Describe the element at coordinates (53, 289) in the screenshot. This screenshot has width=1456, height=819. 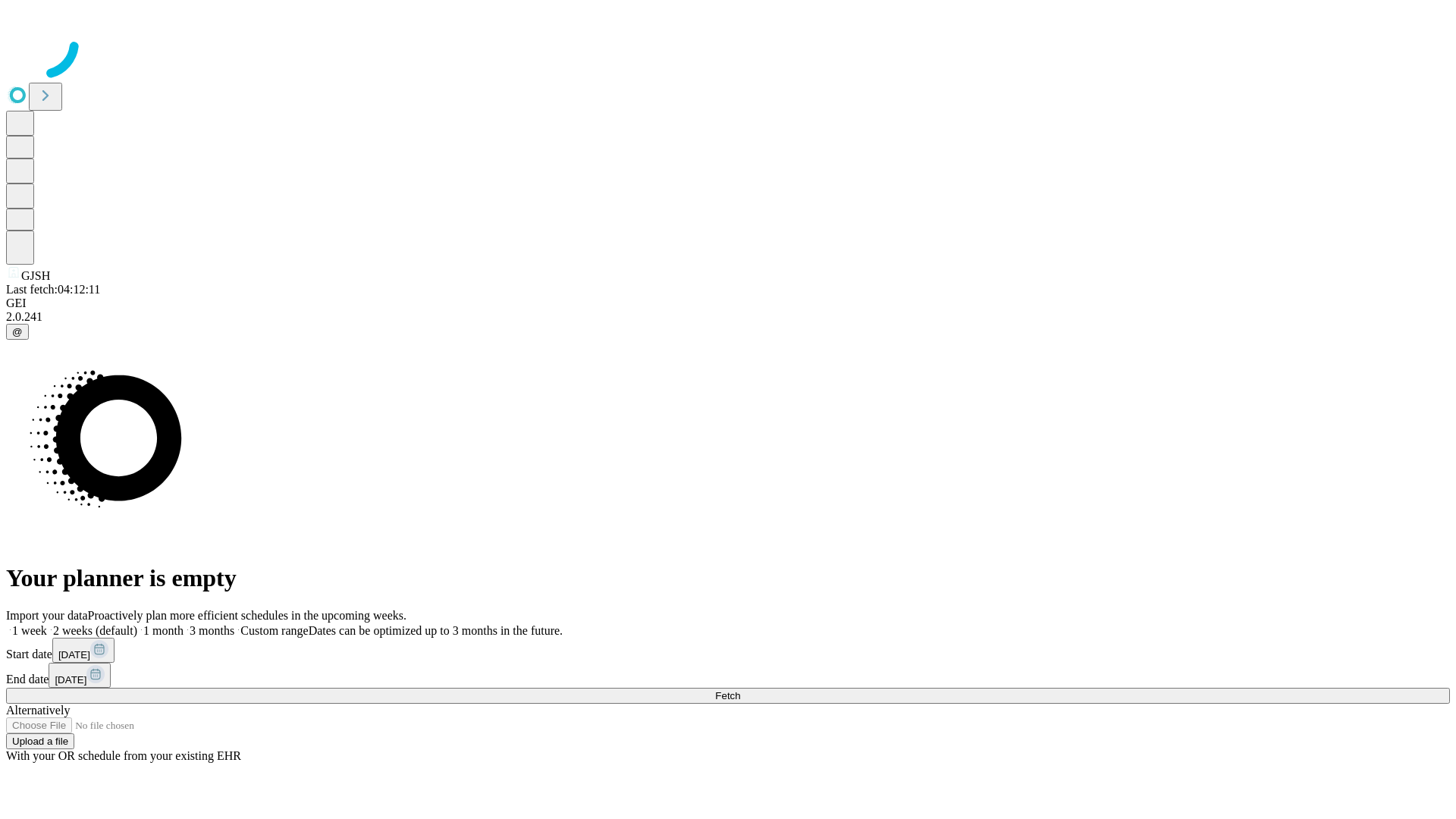
I see `span: Last fetch: 04:12:11` at that location.